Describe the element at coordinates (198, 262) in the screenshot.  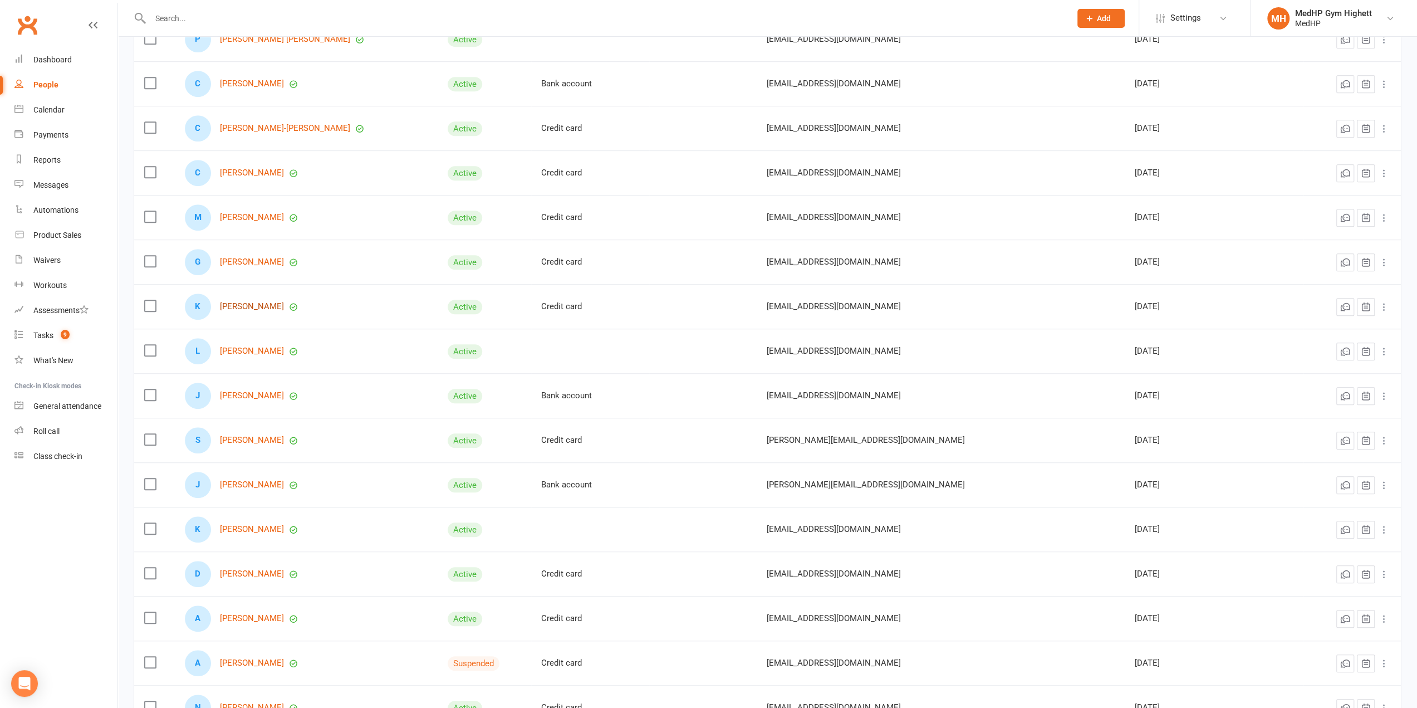
I see `div: Greta` at that location.